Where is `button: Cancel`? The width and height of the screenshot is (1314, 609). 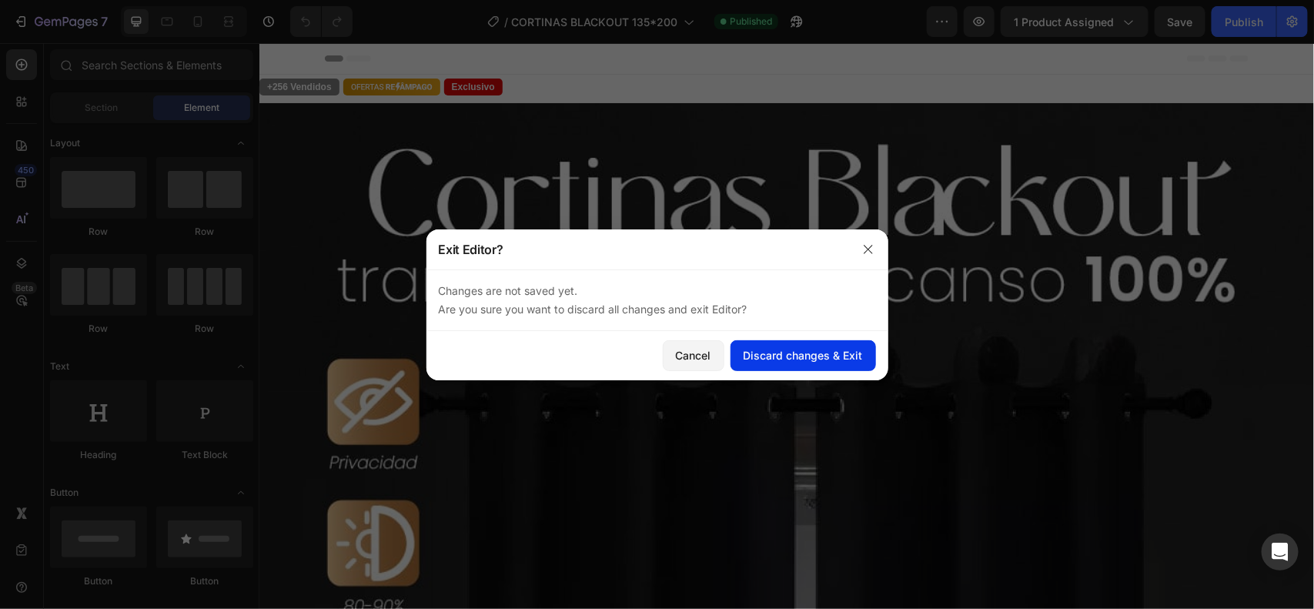
button: Cancel is located at coordinates (694, 356).